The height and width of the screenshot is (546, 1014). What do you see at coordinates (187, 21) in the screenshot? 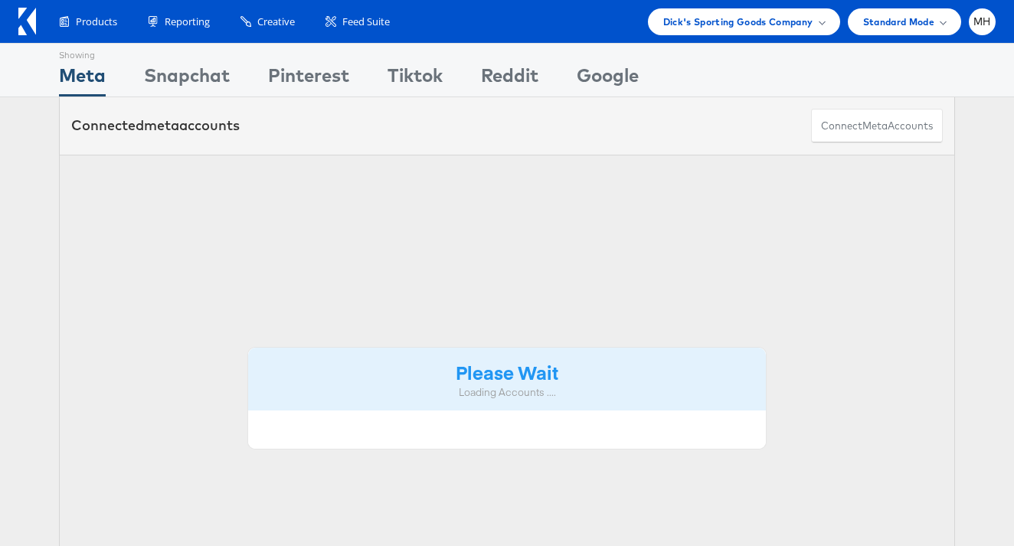
I see `span: Reporting` at bounding box center [187, 21].